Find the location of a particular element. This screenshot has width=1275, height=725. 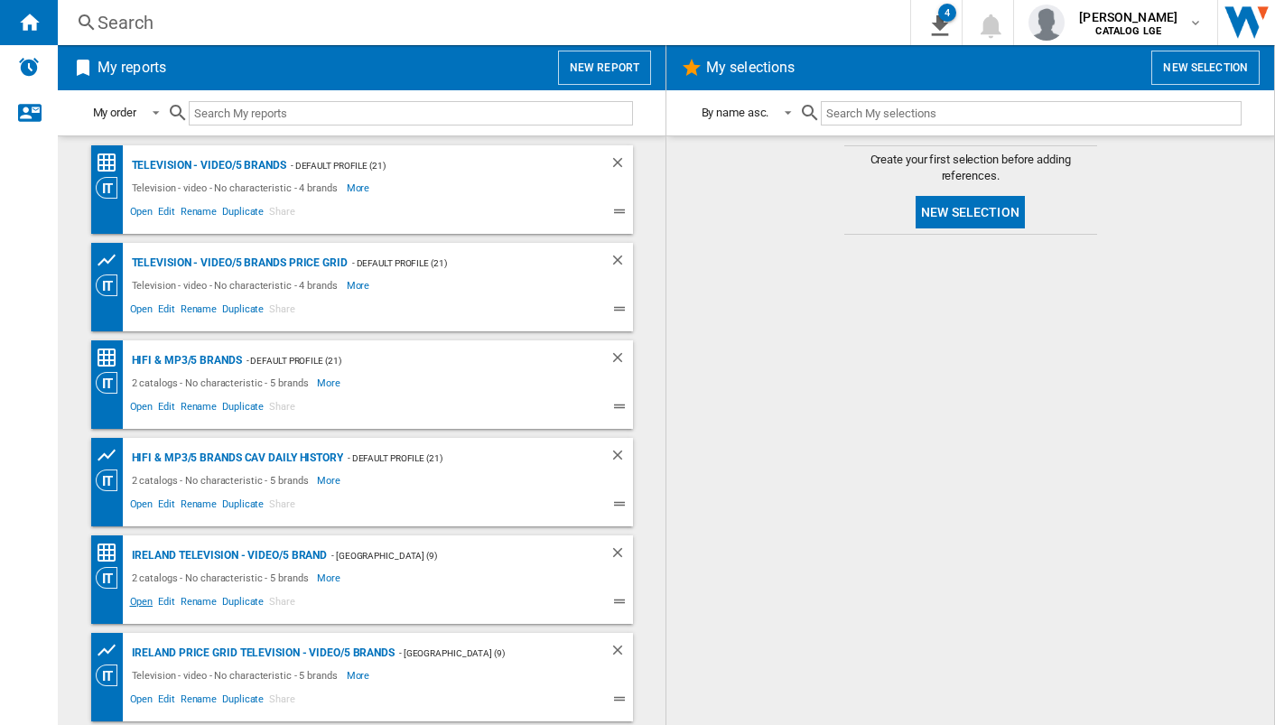

div: My order is located at coordinates (115, 112).